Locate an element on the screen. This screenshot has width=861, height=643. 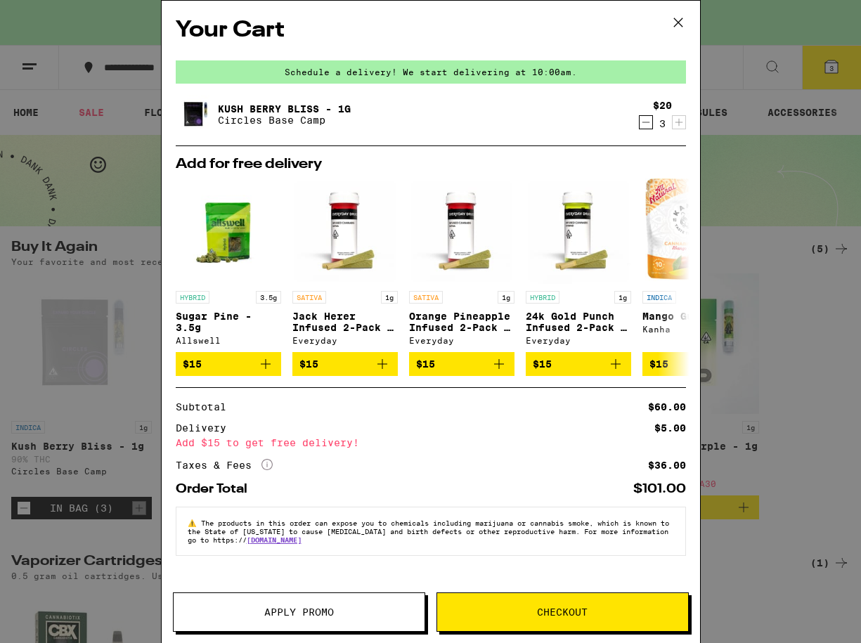
a: Kush Berry Bliss - 1g is located at coordinates (284, 109).